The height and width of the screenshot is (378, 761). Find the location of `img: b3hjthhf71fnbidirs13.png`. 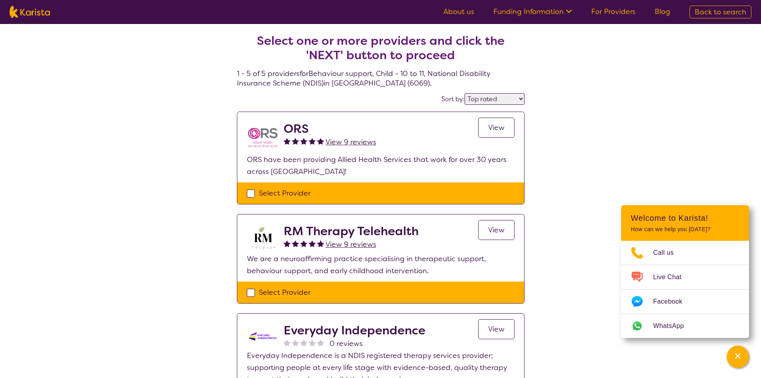

img: b3hjthhf71fnbidirs13.png is located at coordinates (263, 238).